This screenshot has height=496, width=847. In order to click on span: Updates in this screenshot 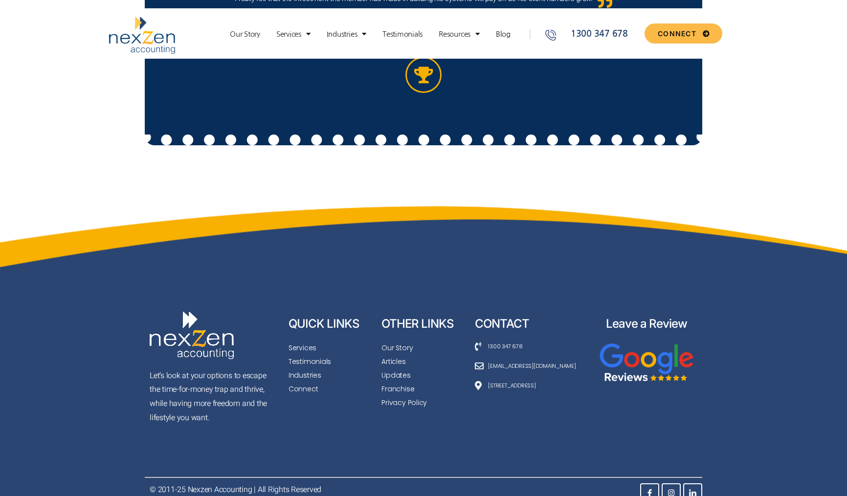, I will do `click(395, 375)`.